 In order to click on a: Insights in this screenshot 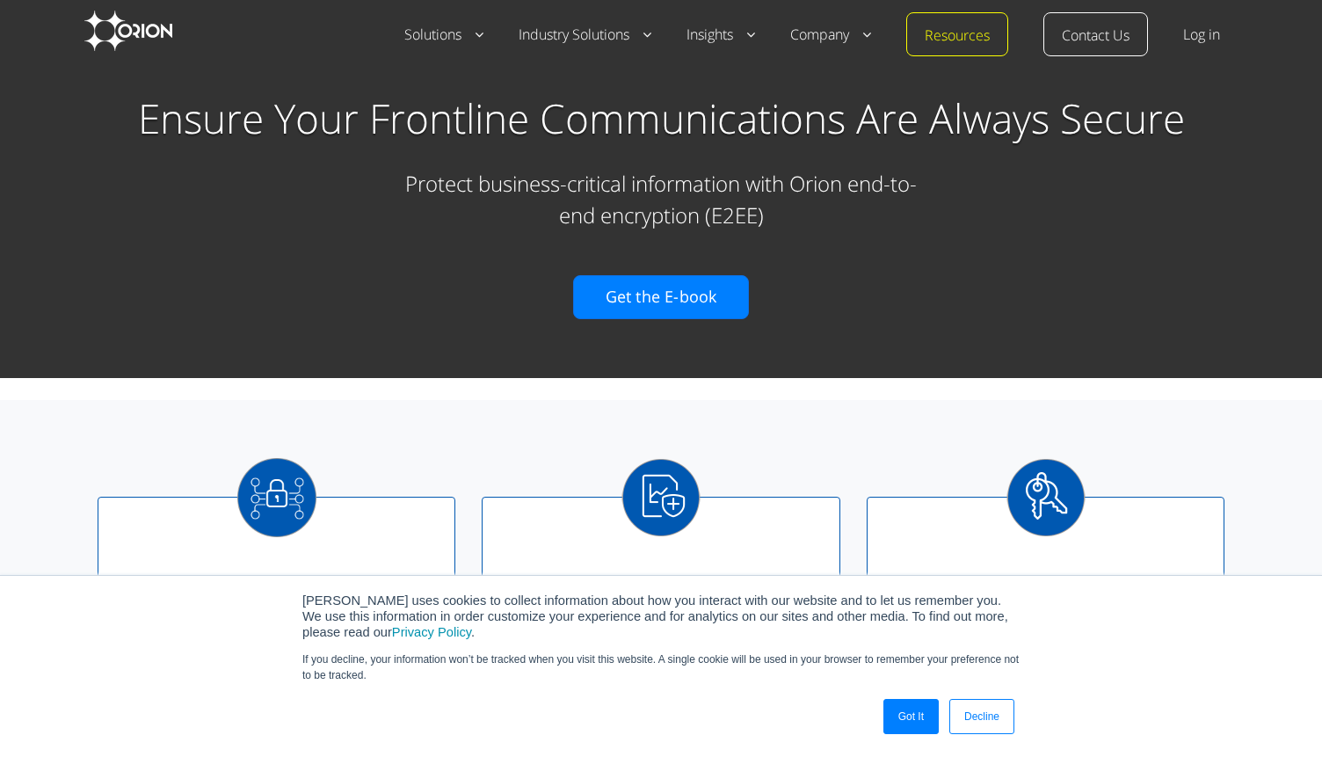, I will do `click(721, 35)`.